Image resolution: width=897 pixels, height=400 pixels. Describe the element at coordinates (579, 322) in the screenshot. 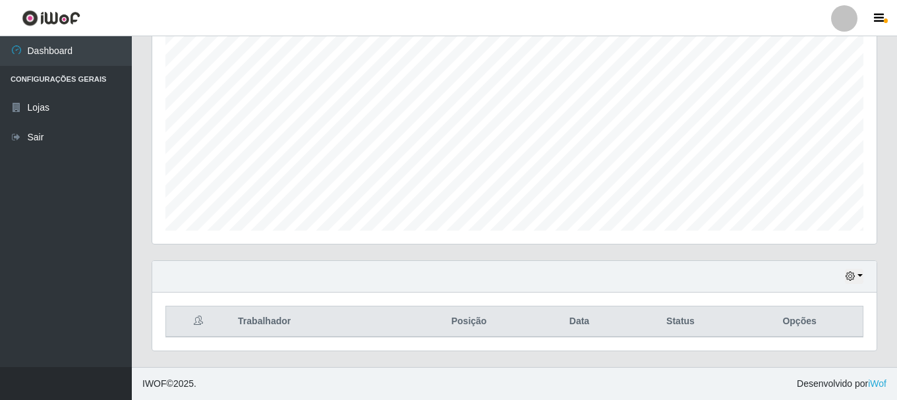

I see `th: Data` at that location.